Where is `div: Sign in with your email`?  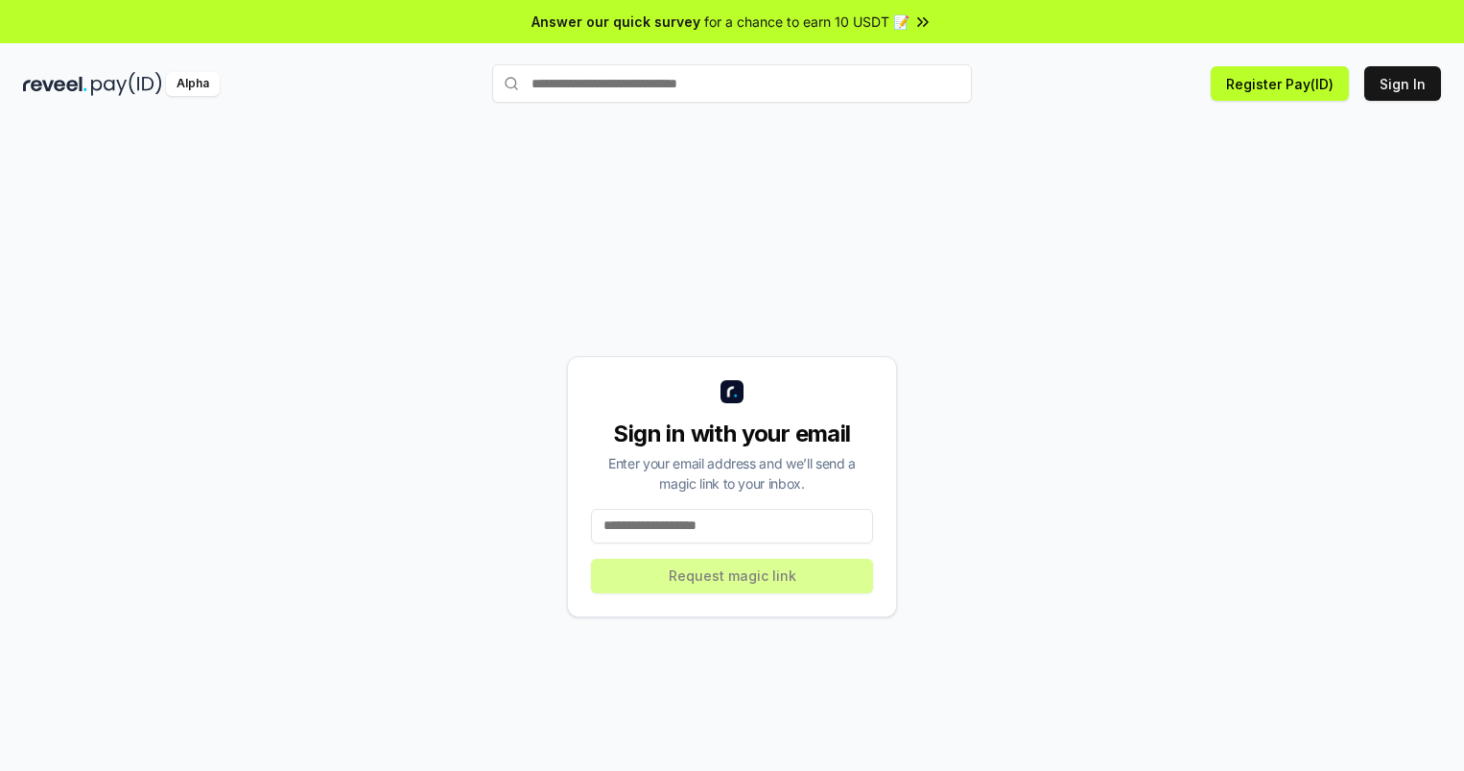 div: Sign in with your email is located at coordinates (732, 434).